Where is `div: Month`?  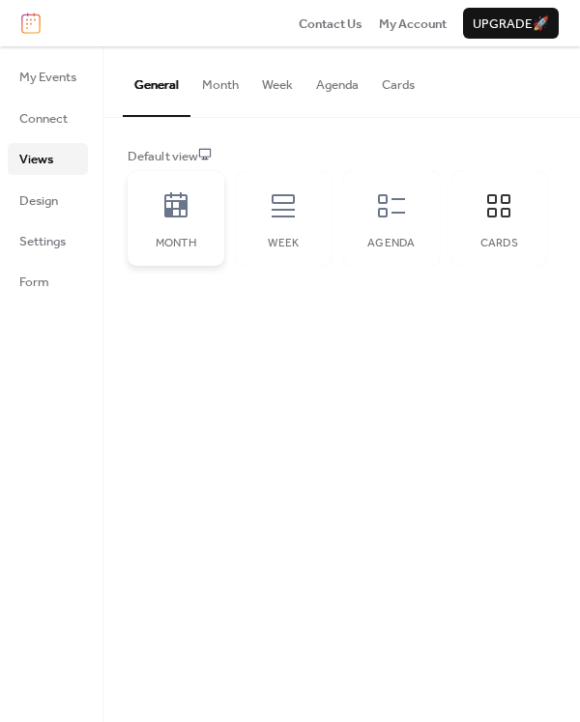 div: Month is located at coordinates (176, 244).